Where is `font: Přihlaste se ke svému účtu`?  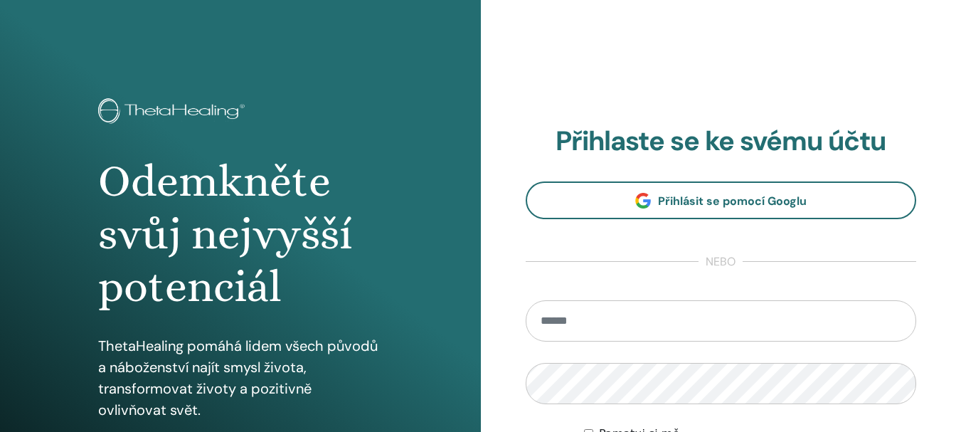
font: Přihlaste se ke svému účtu is located at coordinates (720, 141).